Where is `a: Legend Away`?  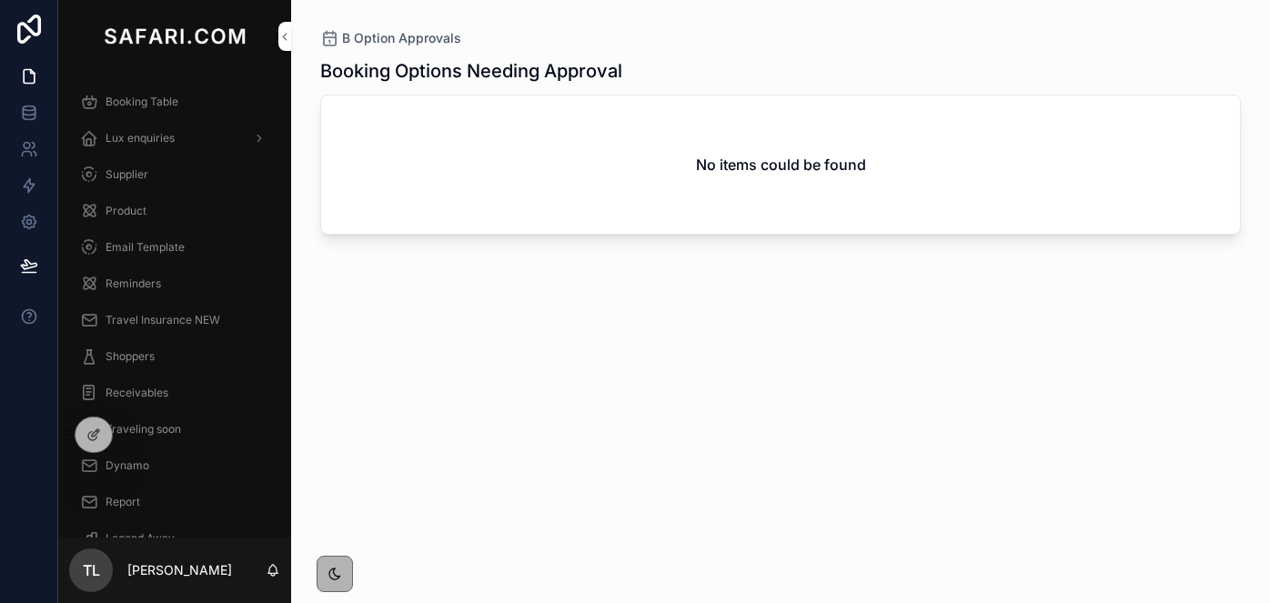
a: Legend Away is located at coordinates (175, 539).